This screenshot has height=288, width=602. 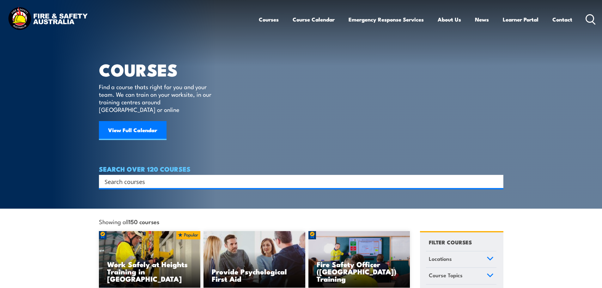 I want to click on a: Course Topics, so click(x=461, y=276).